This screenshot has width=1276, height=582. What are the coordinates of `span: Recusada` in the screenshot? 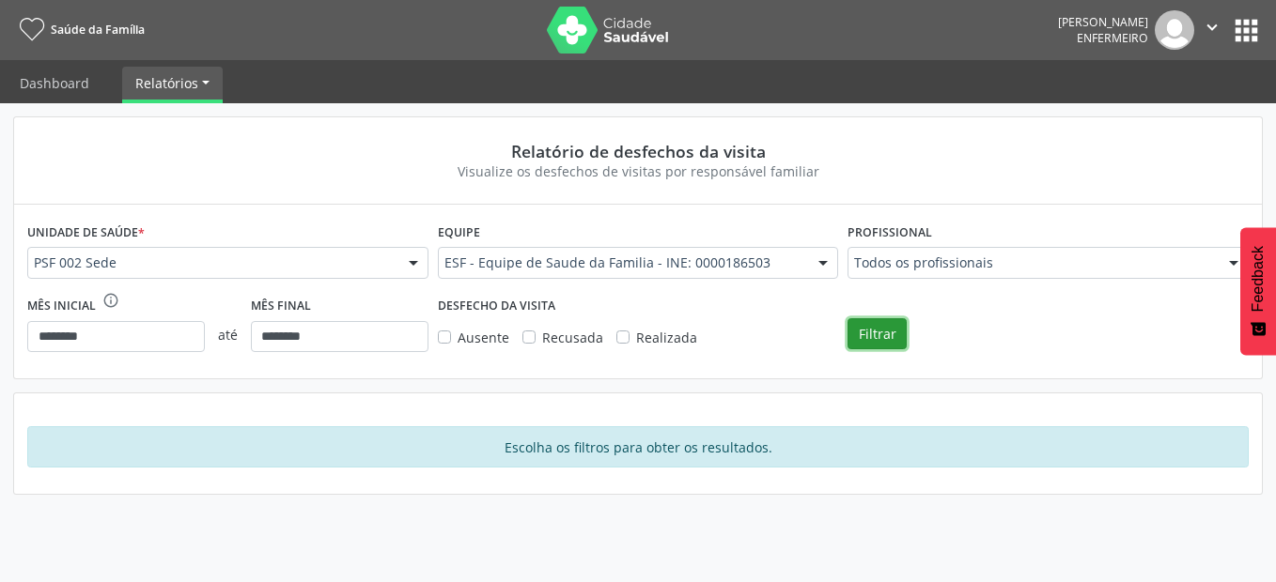 It's located at (572, 337).